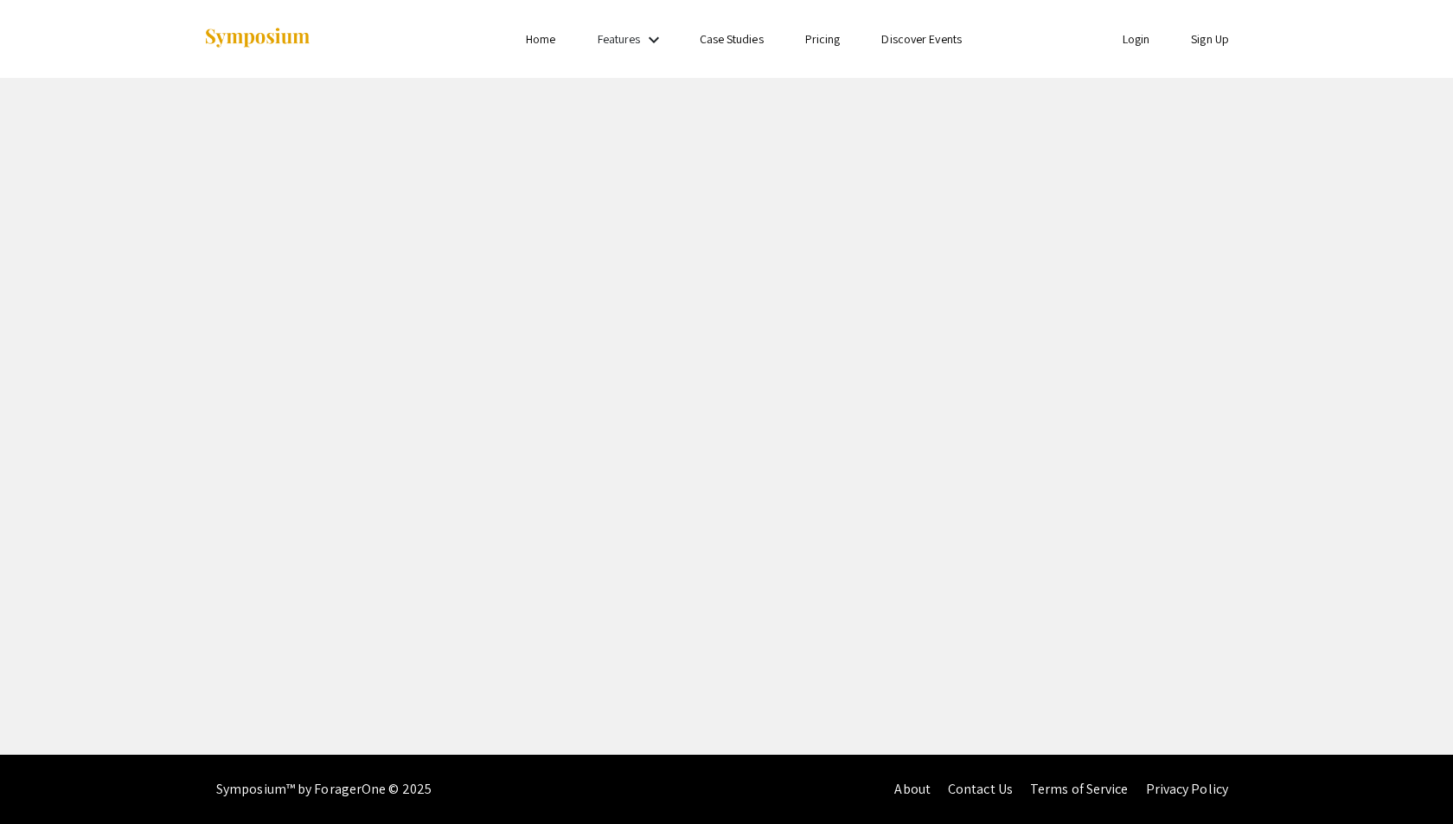 This screenshot has height=824, width=1453. Describe the element at coordinates (823, 39) in the screenshot. I see `a: Pricing` at that location.